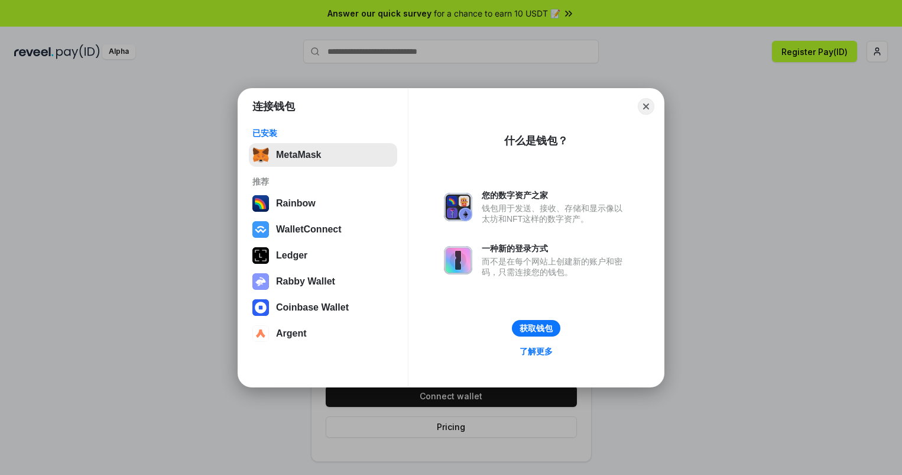 This screenshot has width=902, height=475. Describe the element at coordinates (274, 106) in the screenshot. I see `h1: 连接钱包` at that location.